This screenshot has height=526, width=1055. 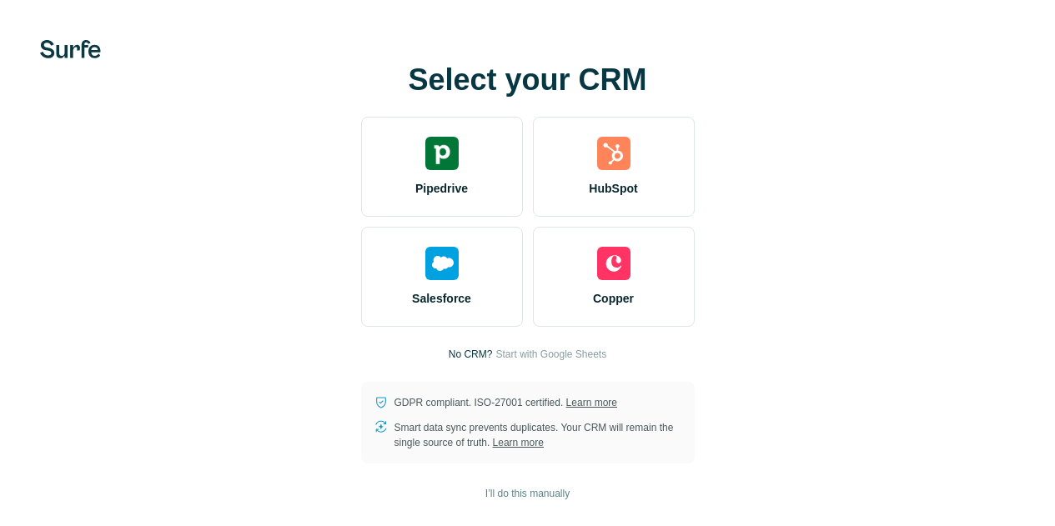 What do you see at coordinates (527, 494) in the screenshot?
I see `button: I’ll do this manually` at bounding box center [527, 494].